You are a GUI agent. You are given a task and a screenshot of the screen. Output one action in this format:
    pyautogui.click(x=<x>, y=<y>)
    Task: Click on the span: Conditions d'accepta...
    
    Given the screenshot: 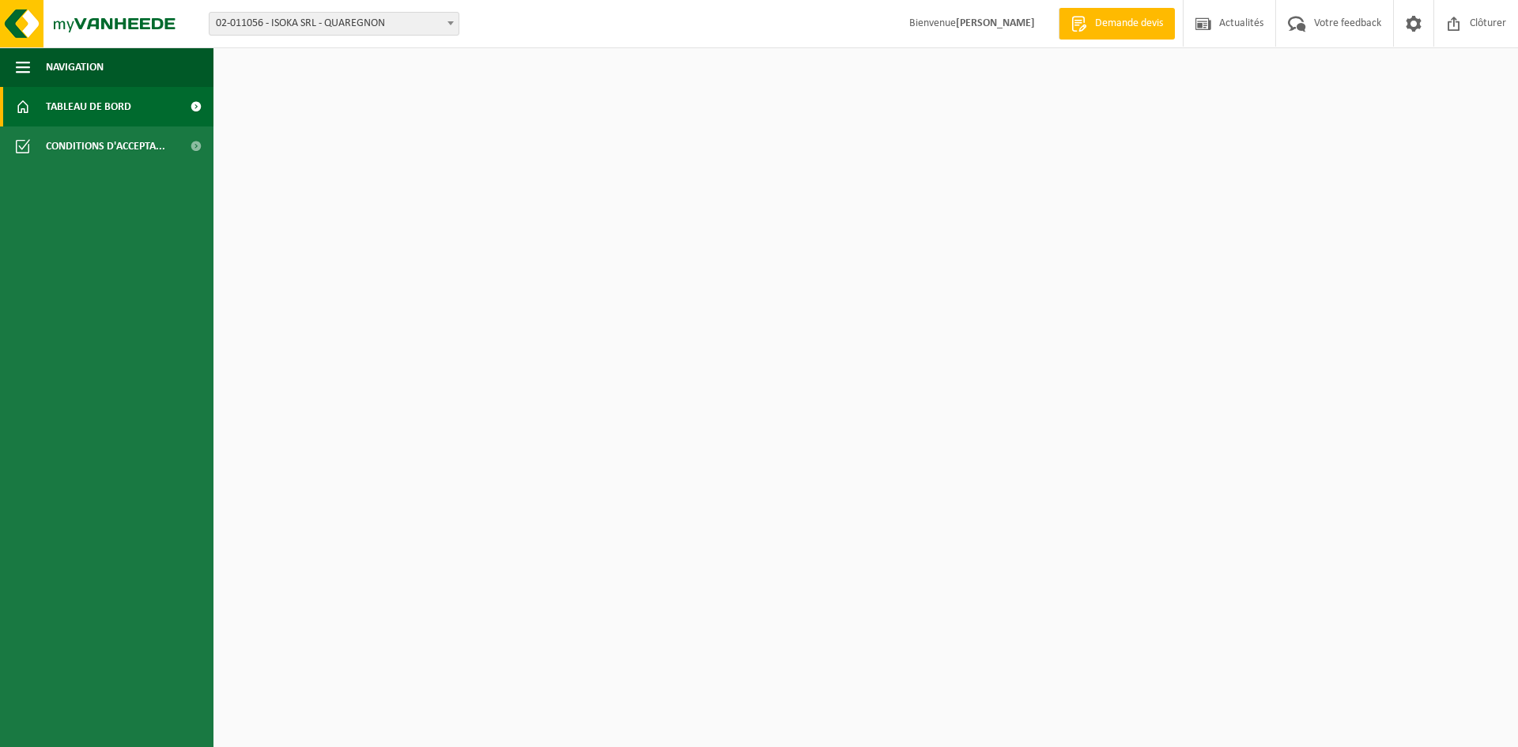 What is the action you would take?
    pyautogui.click(x=105, y=146)
    